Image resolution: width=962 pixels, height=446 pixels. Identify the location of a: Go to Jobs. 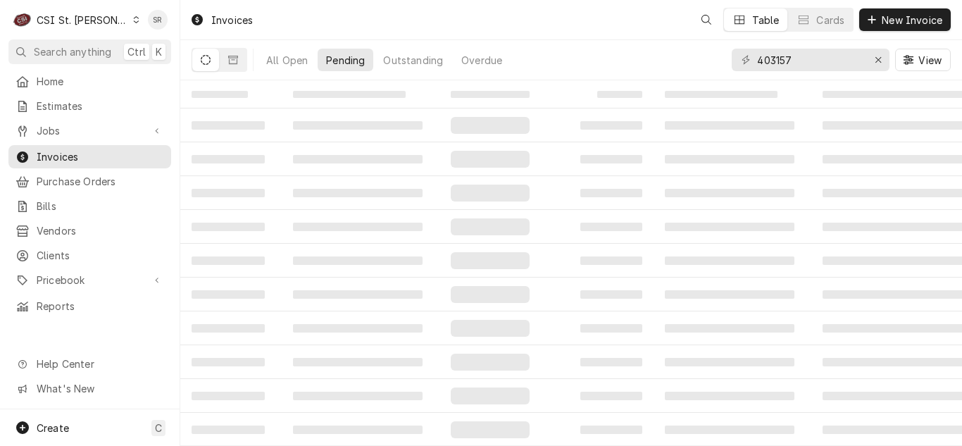
(89, 130).